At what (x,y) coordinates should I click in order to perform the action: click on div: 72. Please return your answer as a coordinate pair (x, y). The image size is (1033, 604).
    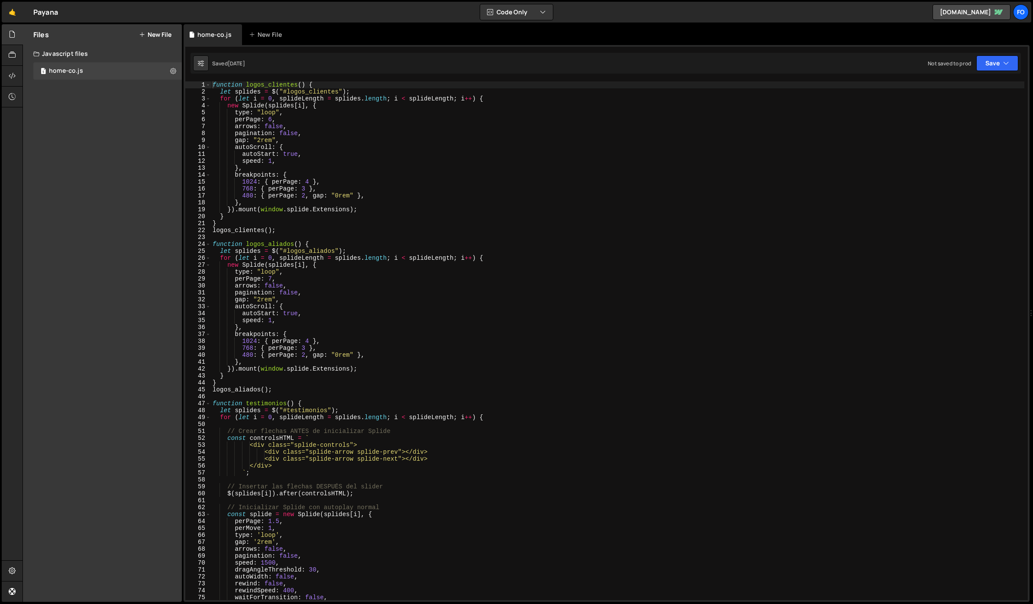
    Looking at the image, I should click on (198, 577).